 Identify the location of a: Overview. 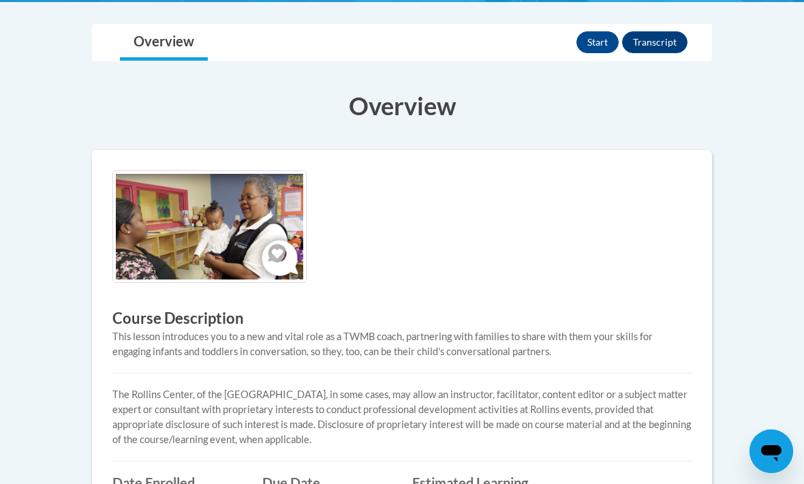
(164, 42).